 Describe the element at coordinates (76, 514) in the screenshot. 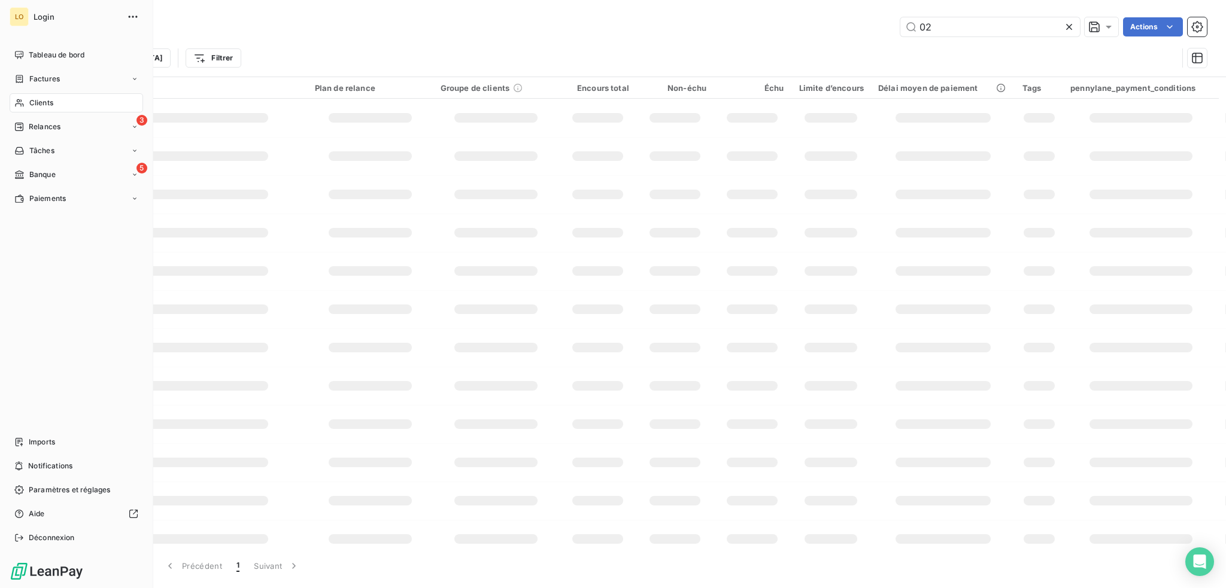

I see `a: Aide` at that location.